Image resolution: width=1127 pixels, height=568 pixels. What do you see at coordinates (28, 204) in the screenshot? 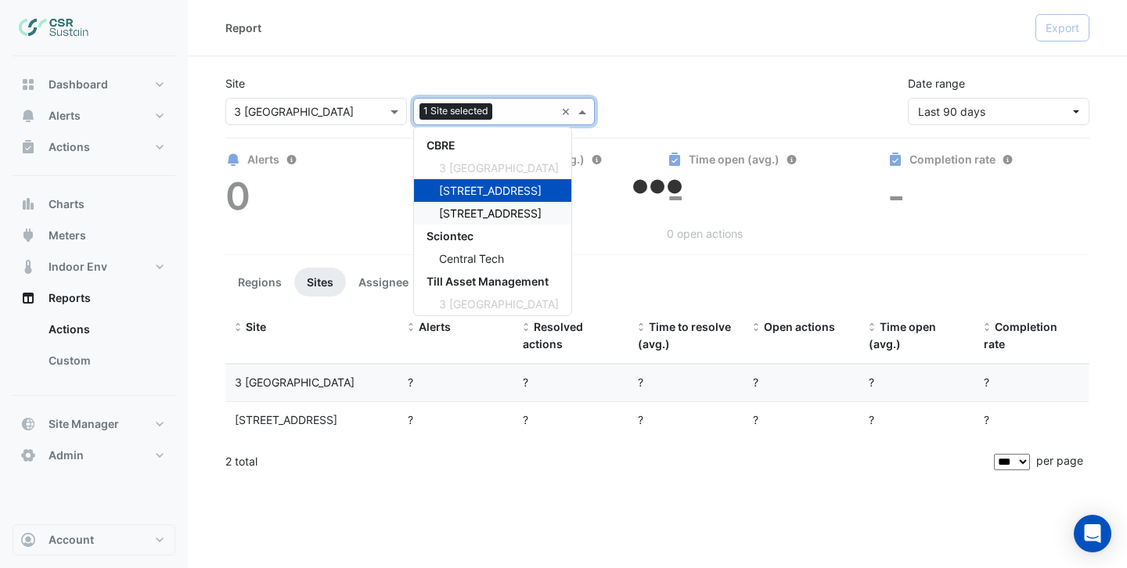
I see `app-icon: Charts` at bounding box center [28, 204].